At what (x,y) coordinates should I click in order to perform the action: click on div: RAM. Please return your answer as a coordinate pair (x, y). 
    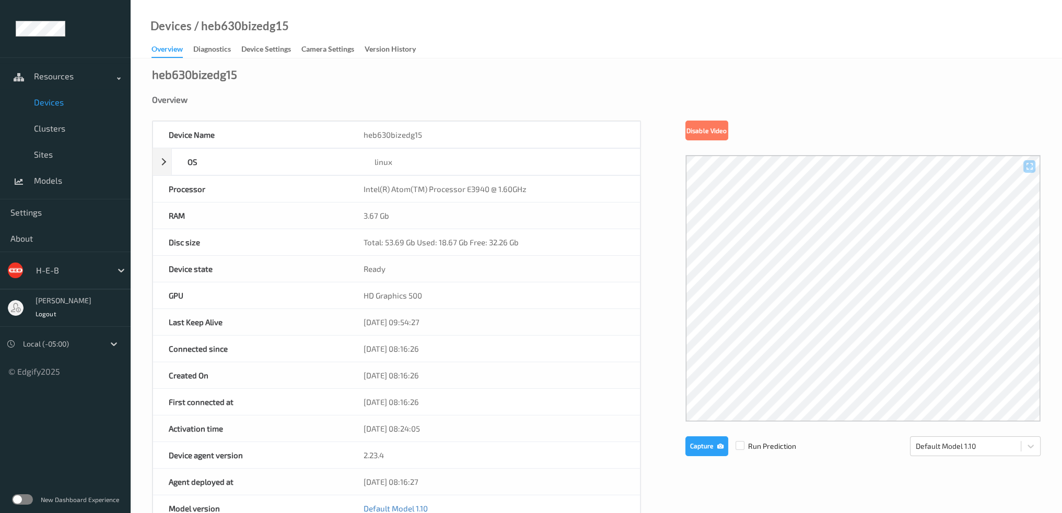
    Looking at the image, I should click on (250, 216).